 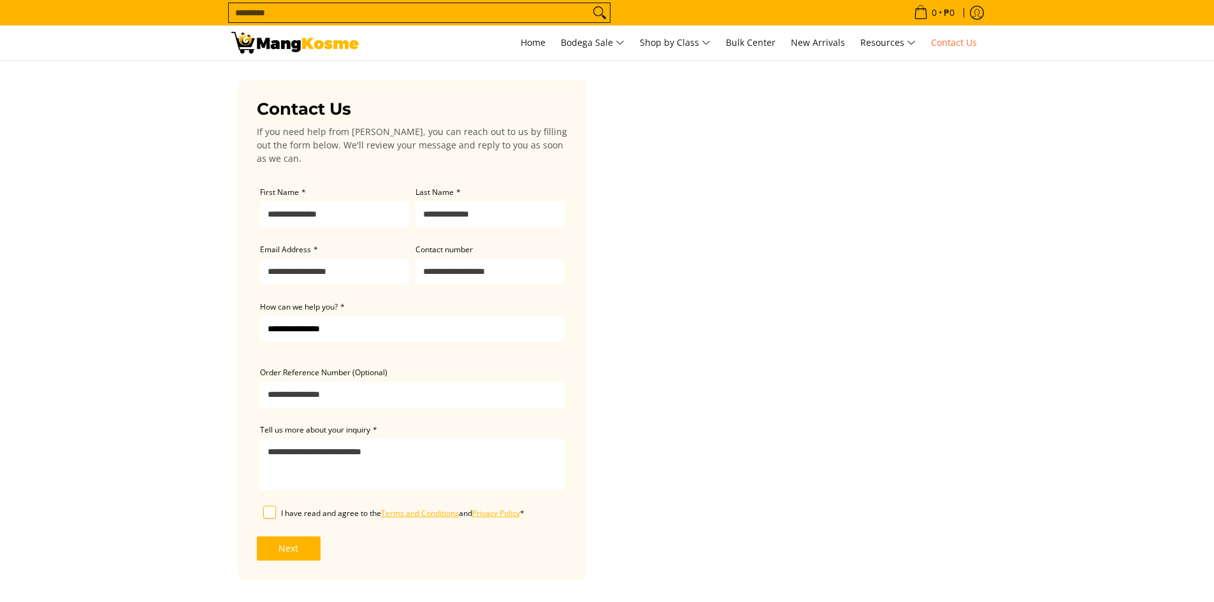 What do you see at coordinates (593, 43) in the screenshot?
I see `a: Bodega Sale` at bounding box center [593, 43].